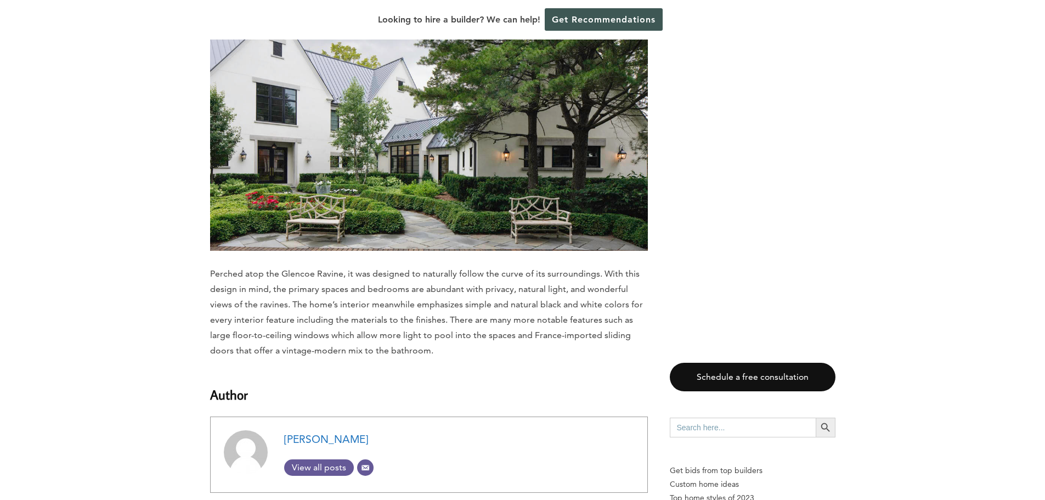 Image resolution: width=1045 pixels, height=500 pixels. What do you see at coordinates (603, 19) in the screenshot?
I see `a: Get Recommendations` at bounding box center [603, 19].